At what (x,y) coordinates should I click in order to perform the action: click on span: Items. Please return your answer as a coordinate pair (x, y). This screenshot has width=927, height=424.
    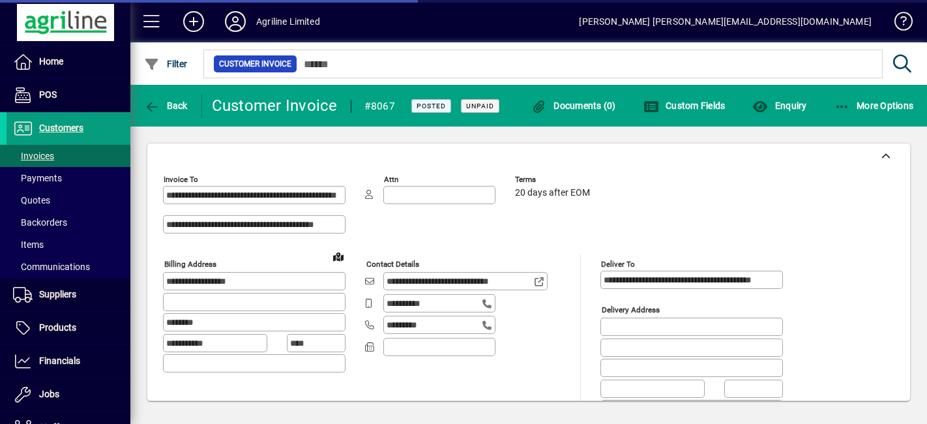
    Looking at the image, I should click on (28, 244).